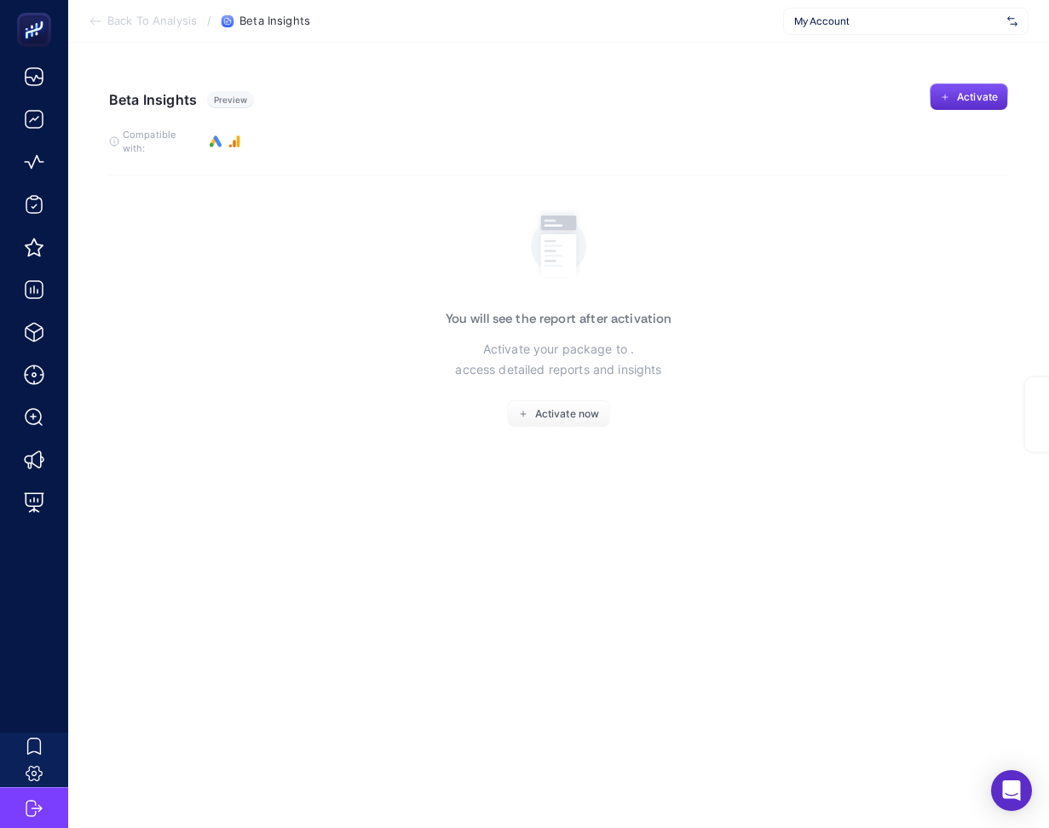 The width and height of the screenshot is (1049, 828). What do you see at coordinates (152, 100) in the screenshot?
I see `h1: Beta Insights` at bounding box center [152, 100].